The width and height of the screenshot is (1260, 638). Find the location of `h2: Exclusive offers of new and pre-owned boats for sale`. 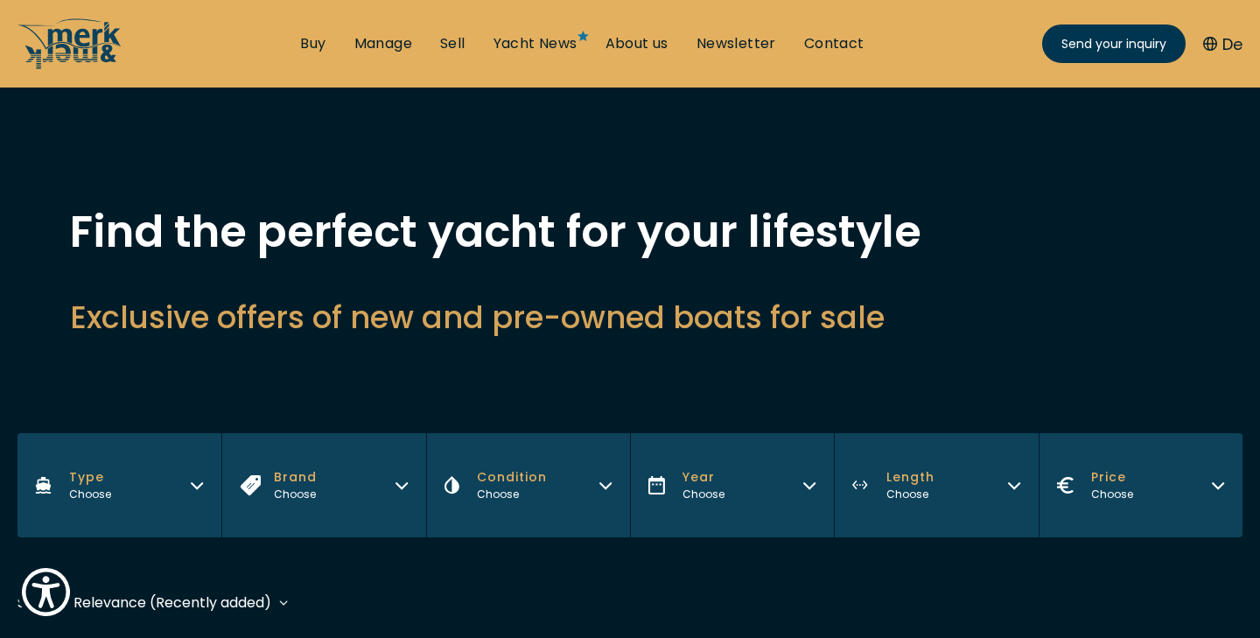

h2: Exclusive offers of new and pre-owned boats for sale is located at coordinates (630, 317).